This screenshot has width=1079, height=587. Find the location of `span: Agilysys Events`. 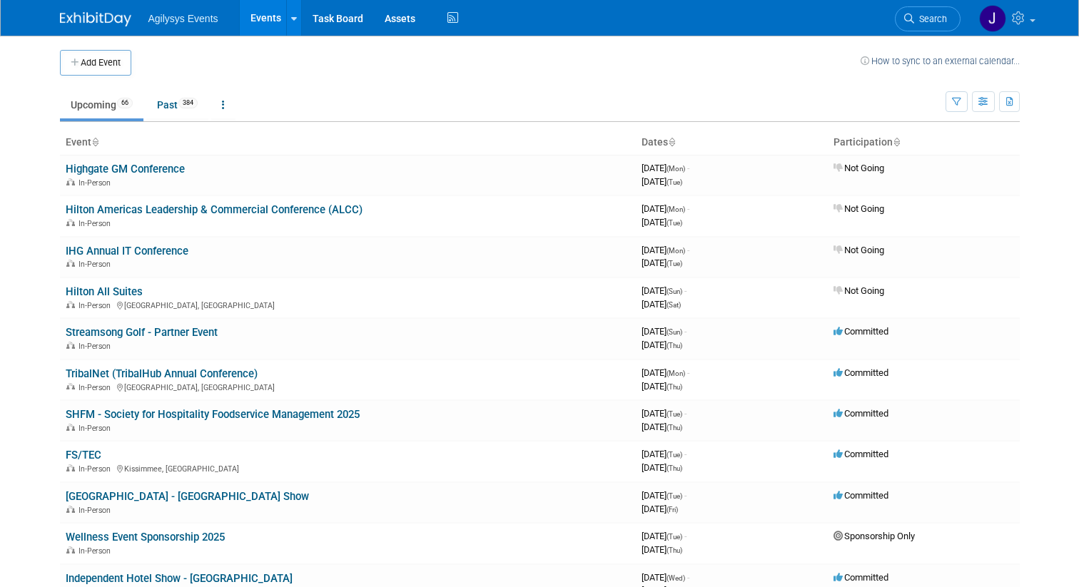

span: Agilysys Events is located at coordinates (183, 19).